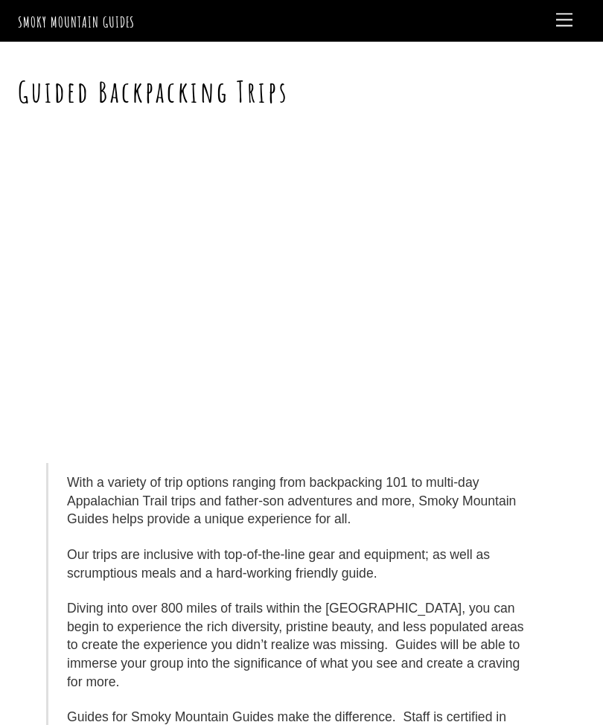 Image resolution: width=603 pixels, height=725 pixels. Describe the element at coordinates (301, 92) in the screenshot. I see `h1: Guided Backpacking Trips` at that location.